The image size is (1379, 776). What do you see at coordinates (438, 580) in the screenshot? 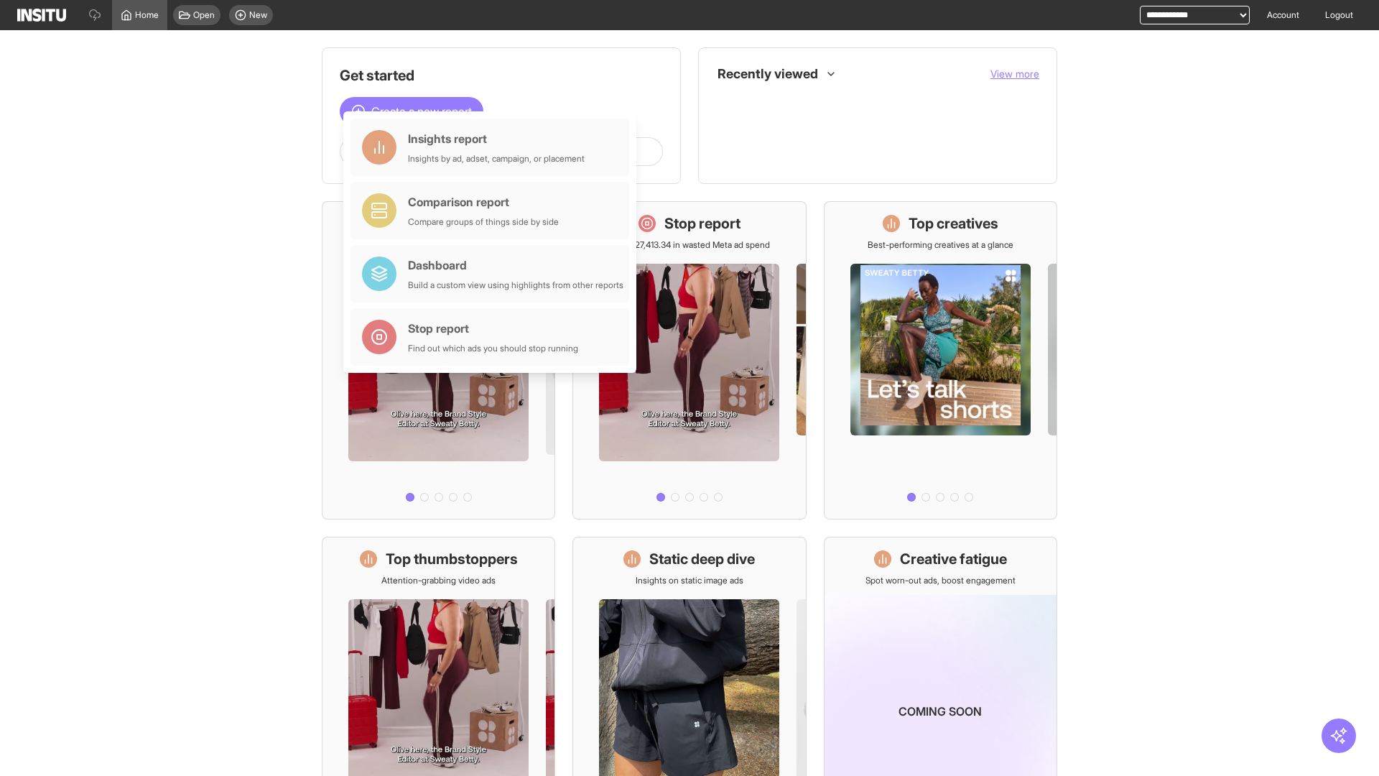
I see `p: Attention-grabbing video ads` at bounding box center [438, 580].